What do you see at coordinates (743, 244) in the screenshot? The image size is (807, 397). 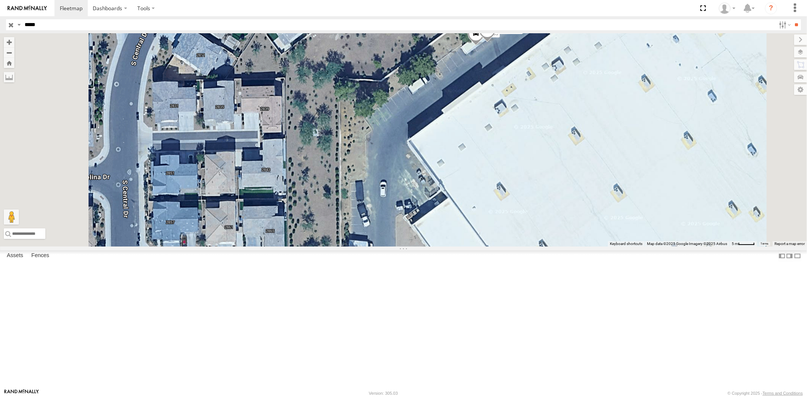 I see `button: Map Scale: 5 m per 40 pixels` at bounding box center [743, 244].